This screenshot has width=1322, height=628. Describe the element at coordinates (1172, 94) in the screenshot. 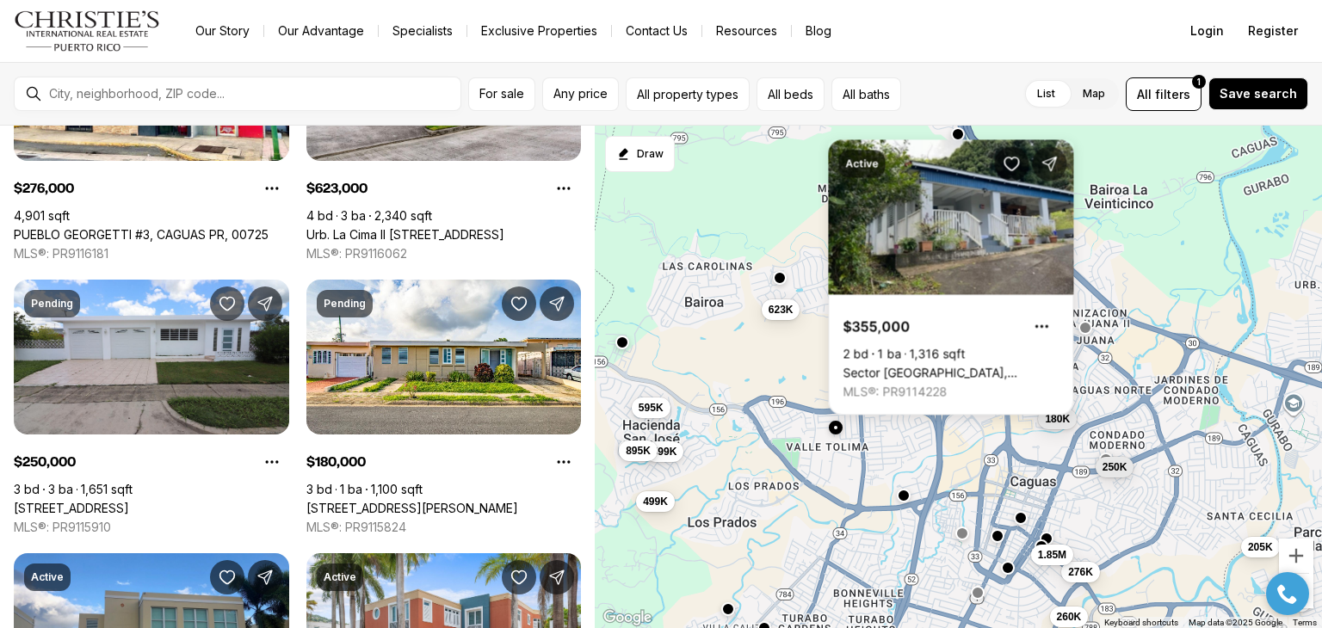

I see `span: filters` at that location.